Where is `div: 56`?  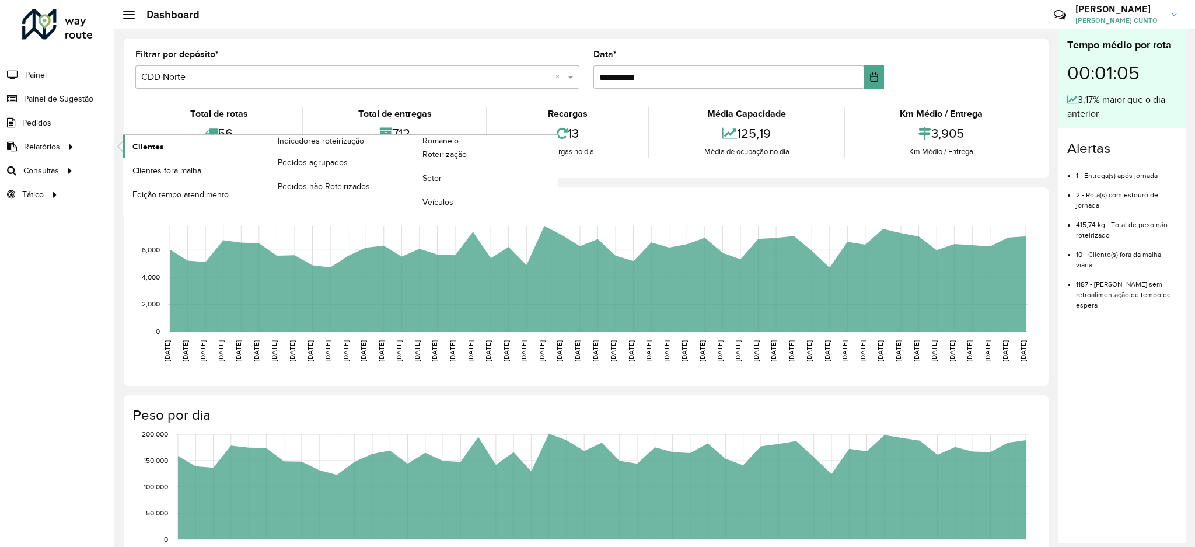 div: 56 is located at coordinates (219, 133).